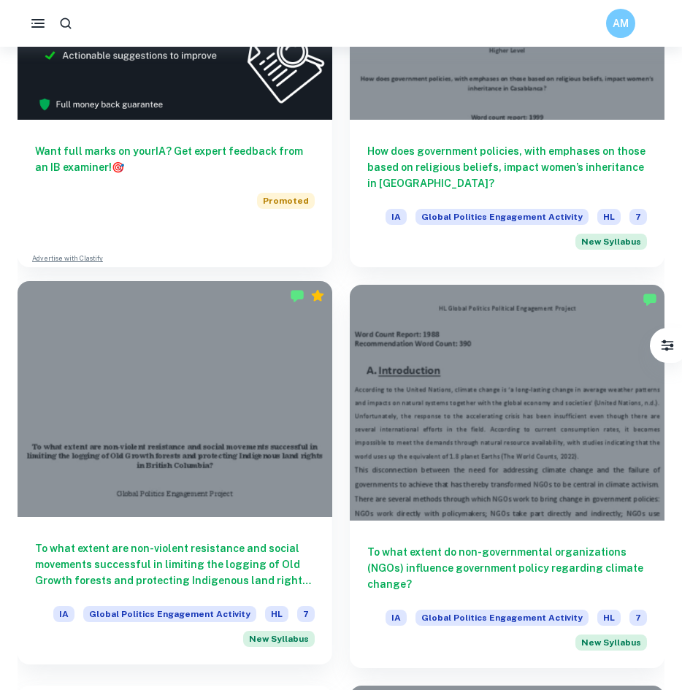 This screenshot has width=682, height=690. What do you see at coordinates (507, 568) in the screenshot?
I see `h6: To what extent do non-governmental organizations (NGOs) influence government policy regarding cli...` at bounding box center [507, 568].